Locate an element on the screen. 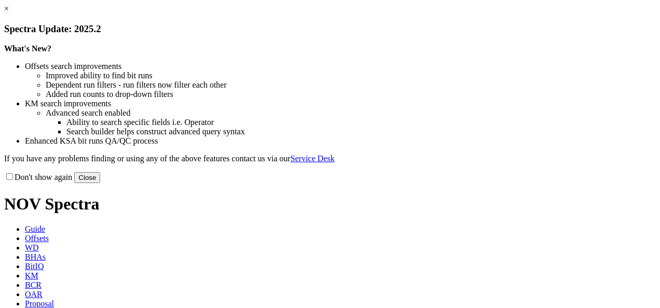 The width and height of the screenshot is (660, 308). span: Offsets is located at coordinates (37, 238).